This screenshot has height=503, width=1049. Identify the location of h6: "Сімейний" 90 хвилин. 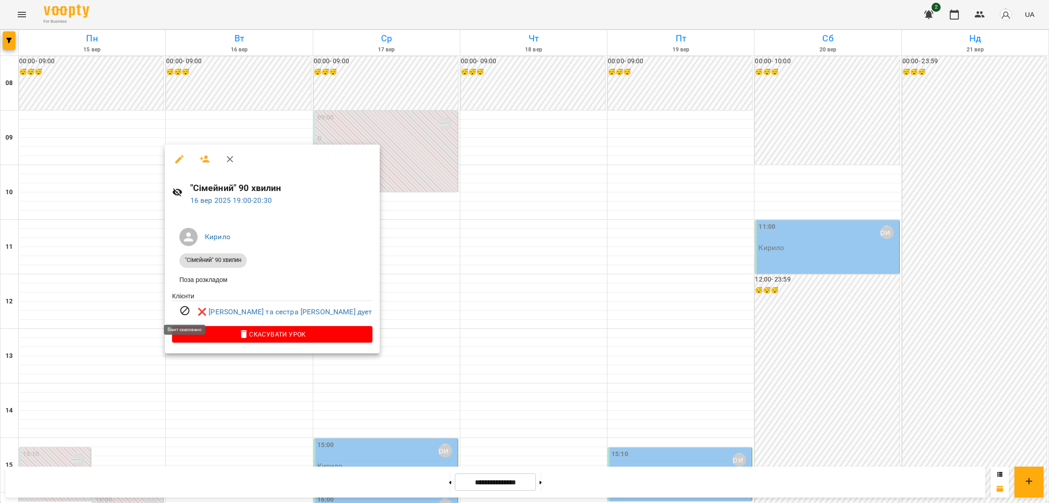
(281, 188).